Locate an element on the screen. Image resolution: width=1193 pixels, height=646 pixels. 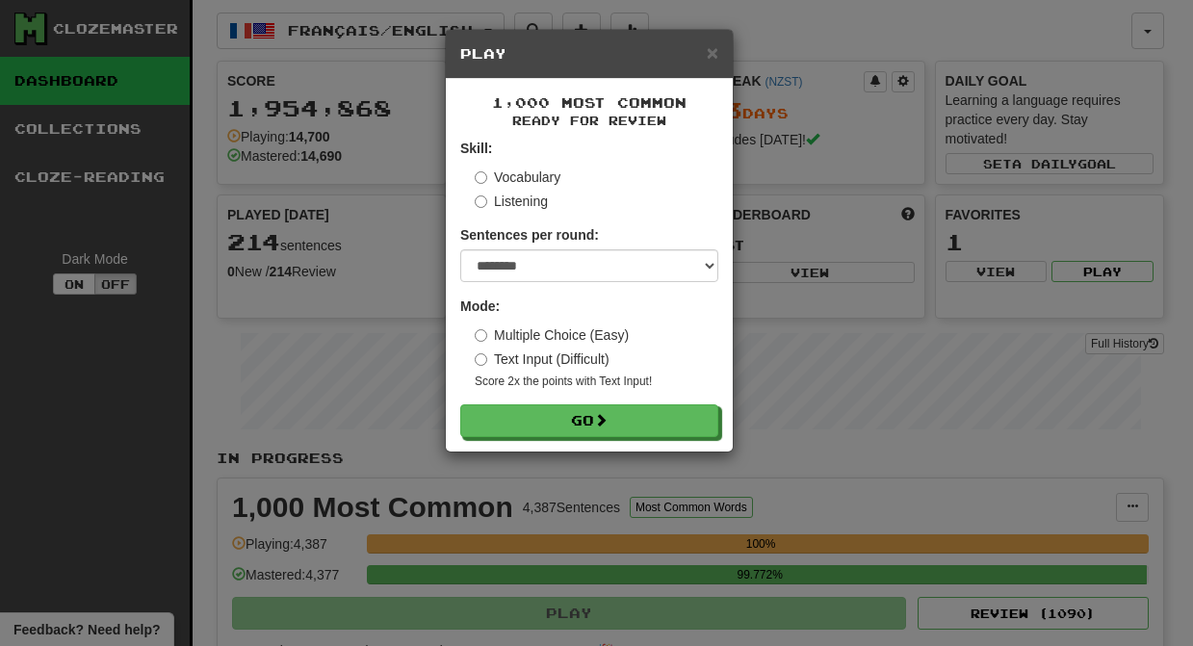
label: Listening is located at coordinates (511, 201).